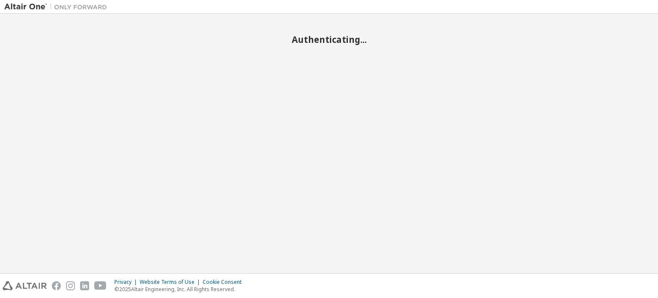 This screenshot has height=298, width=658. What do you see at coordinates (329, 39) in the screenshot?
I see `h2: Authenticating...` at bounding box center [329, 39].